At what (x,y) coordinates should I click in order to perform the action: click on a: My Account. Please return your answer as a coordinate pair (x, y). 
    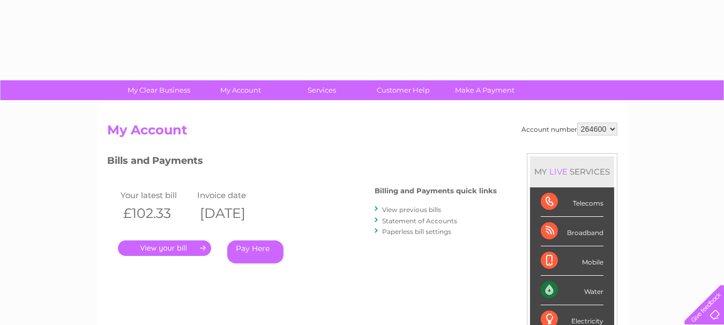
    Looking at the image, I should click on (240, 90).